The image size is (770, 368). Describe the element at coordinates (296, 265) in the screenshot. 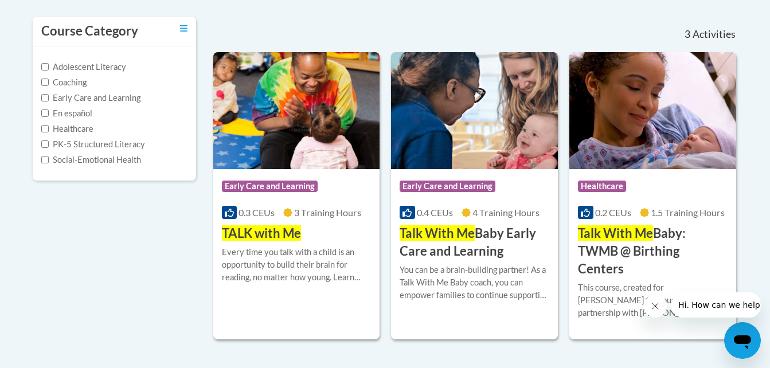

I see `div: Every time you talk with a child is an opportunity to build their brain for reading, no matter ho...` at that location.